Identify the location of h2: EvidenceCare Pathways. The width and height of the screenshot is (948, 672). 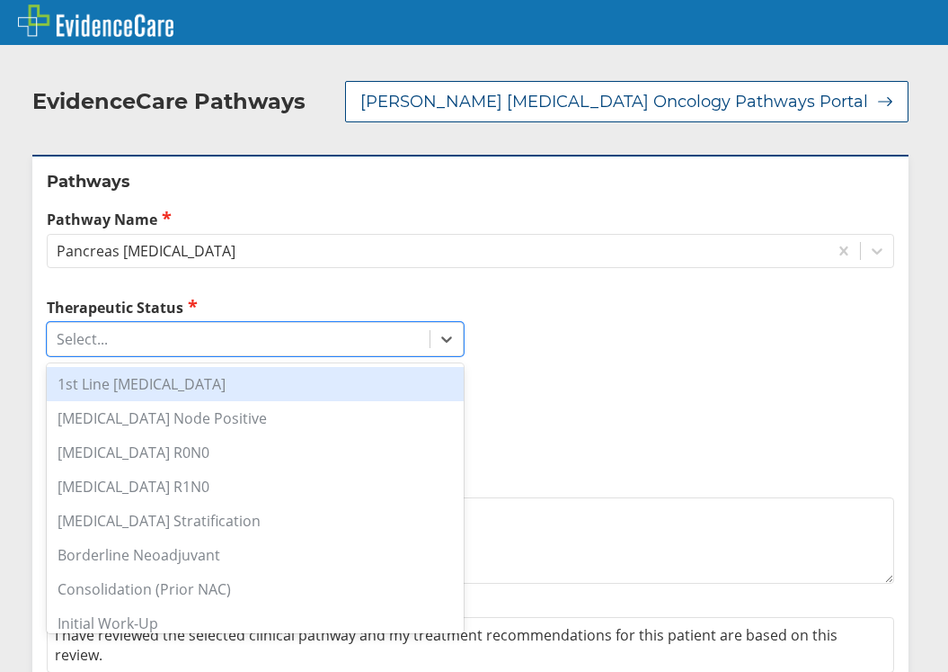
(169, 102).